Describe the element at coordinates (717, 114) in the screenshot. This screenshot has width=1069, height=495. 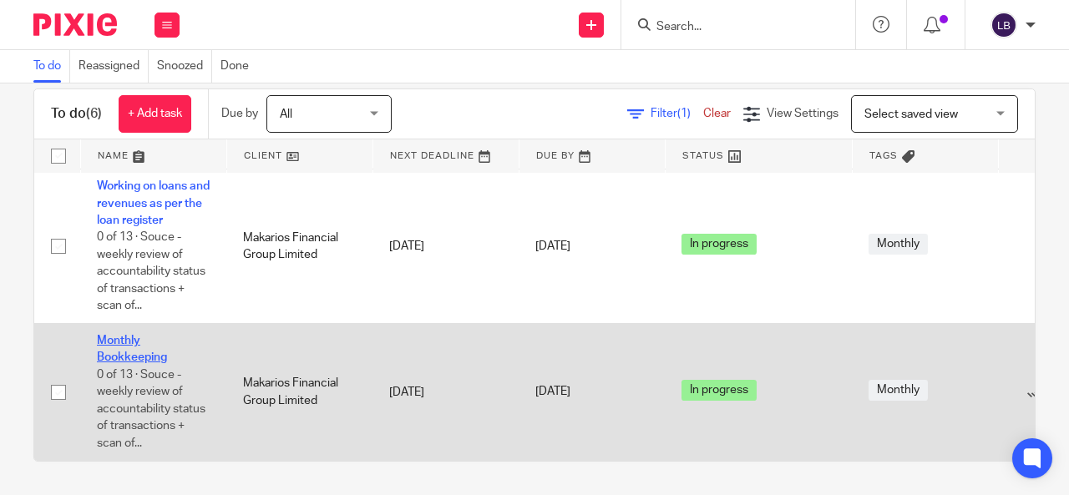
I see `a: Clear` at that location.